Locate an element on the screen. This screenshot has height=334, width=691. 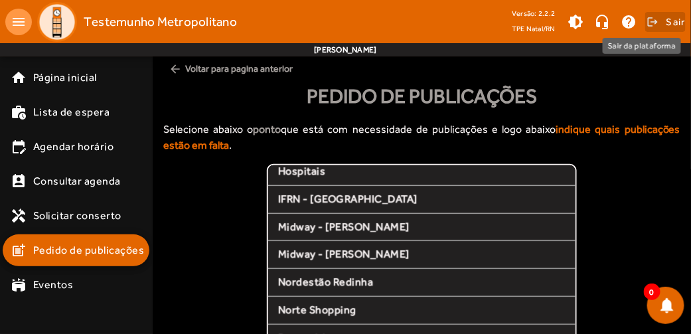
p: Selecione abaixo o que está com necessidade de publicações e logo abaixo . is located at coordinates (421, 137).